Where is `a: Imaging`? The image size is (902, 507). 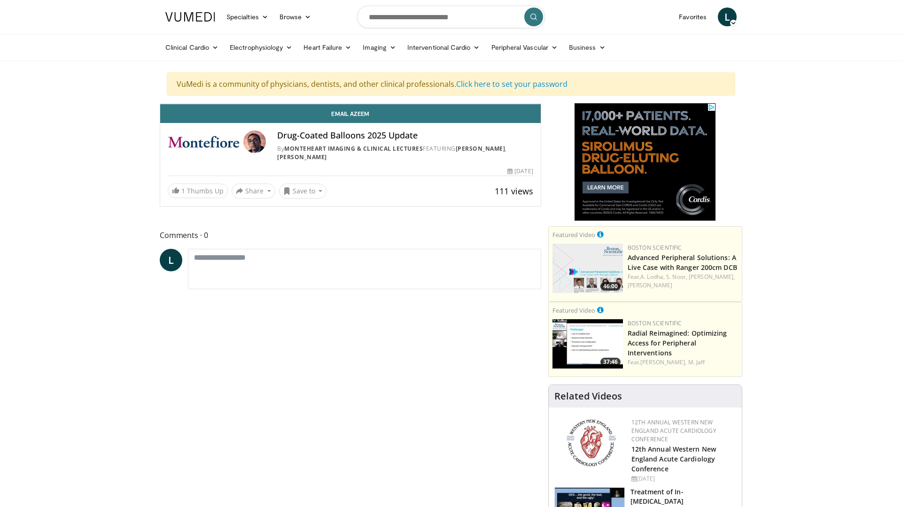 a: Imaging is located at coordinates (379, 47).